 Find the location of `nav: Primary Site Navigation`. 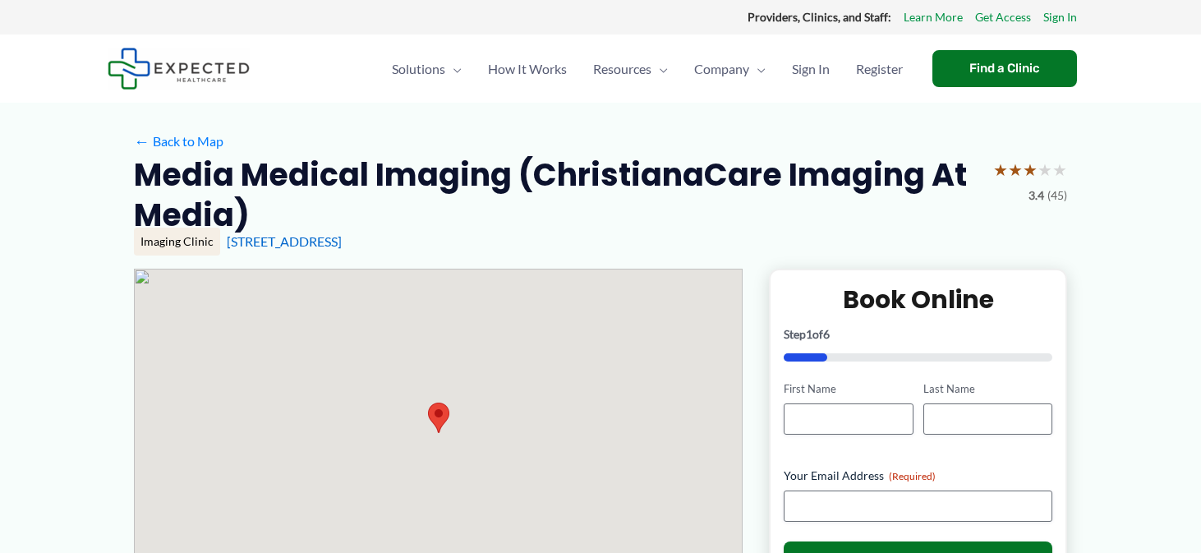

nav: Primary Site Navigation is located at coordinates (647, 69).